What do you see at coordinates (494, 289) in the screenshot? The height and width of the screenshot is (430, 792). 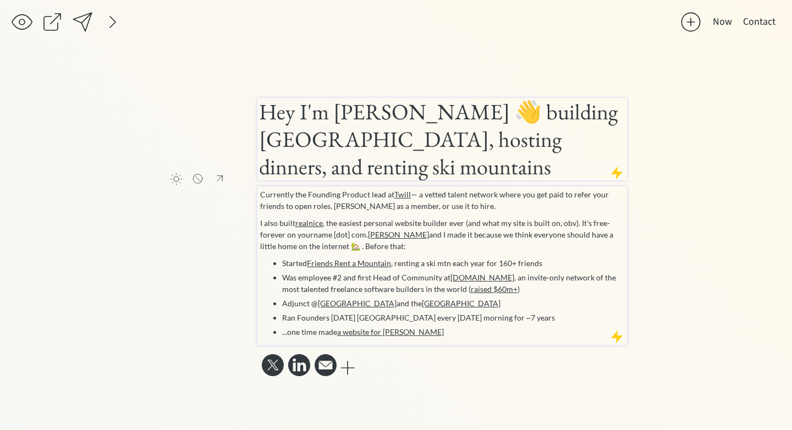 I see `a: raised $60m+` at bounding box center [494, 289].